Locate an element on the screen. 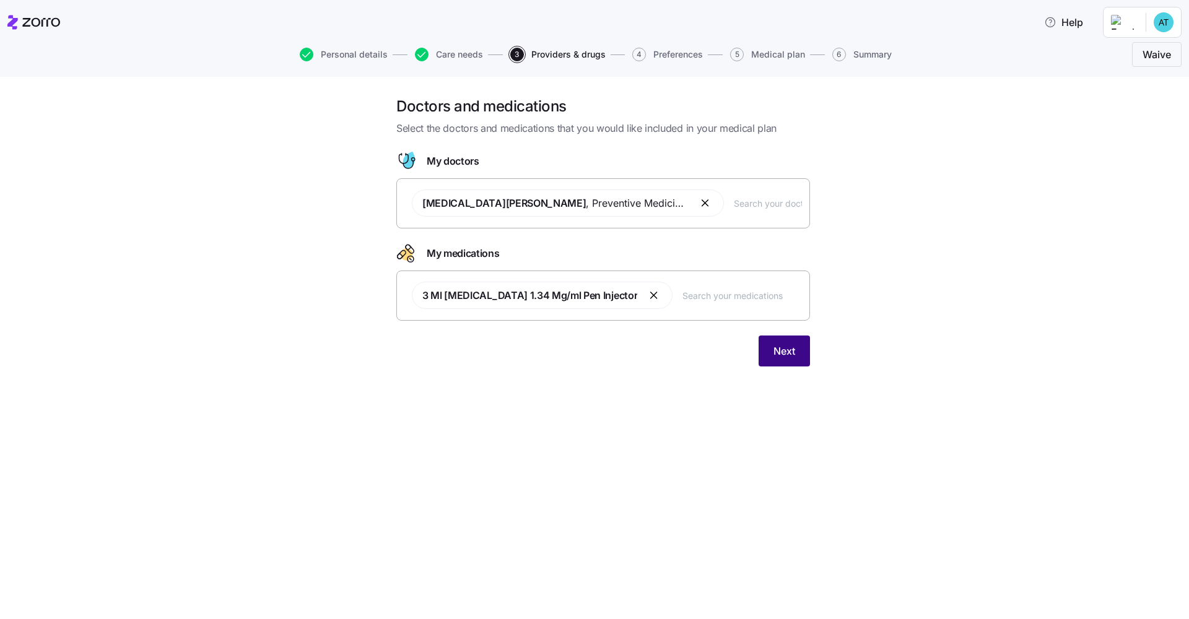 This screenshot has height=619, width=1189. button: Help is located at coordinates (1063, 22).